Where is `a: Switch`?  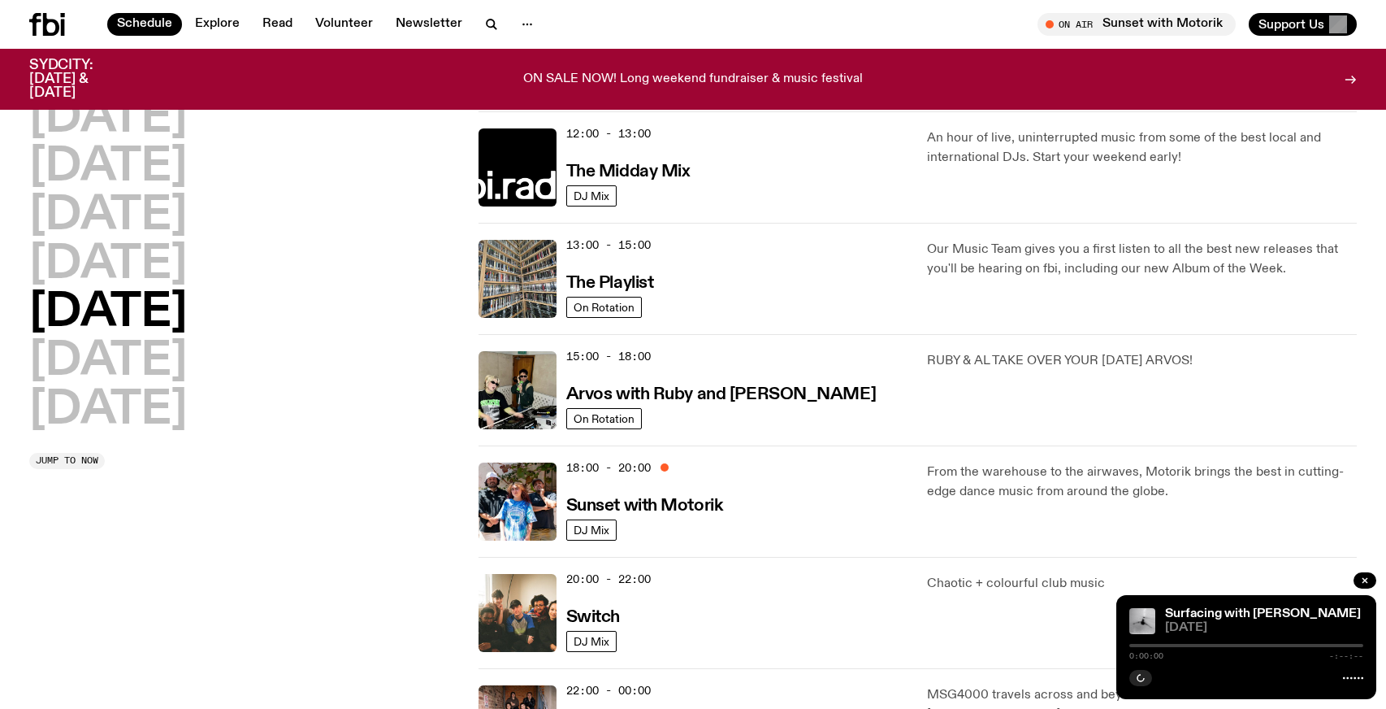
a: Switch is located at coordinates (593, 615).